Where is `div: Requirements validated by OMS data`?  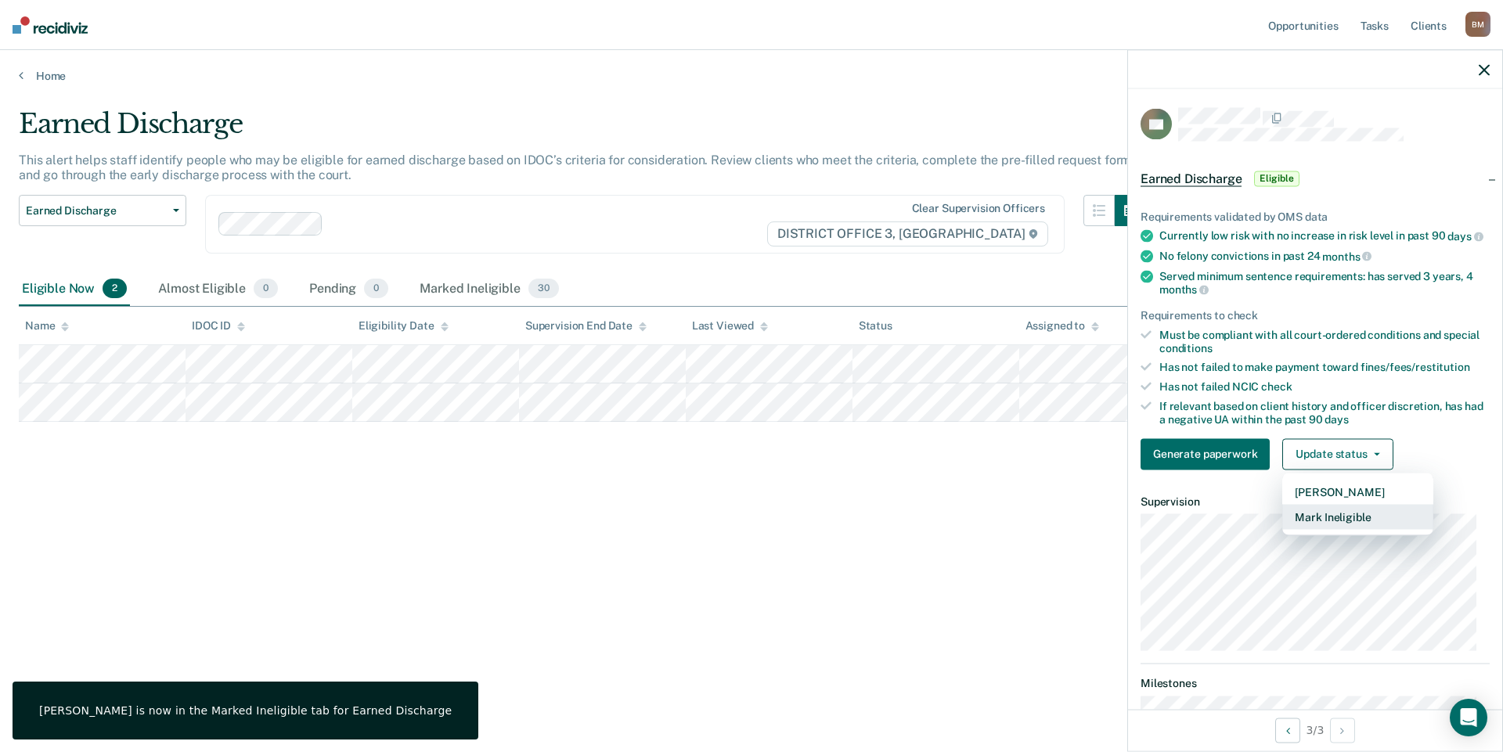 div: Requirements validated by OMS data is located at coordinates (1315, 216).